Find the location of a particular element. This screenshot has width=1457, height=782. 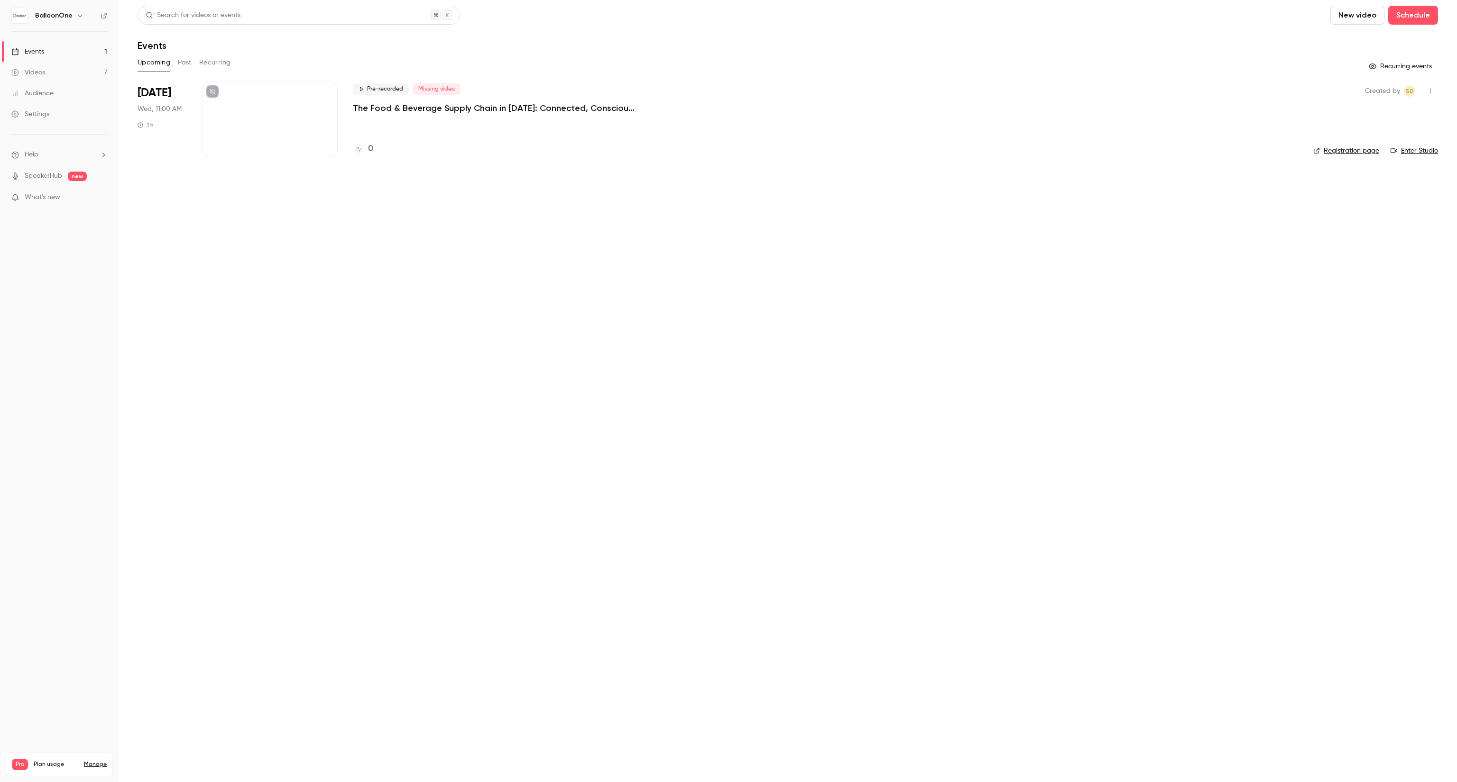

button: Upcoming is located at coordinates (154, 63).